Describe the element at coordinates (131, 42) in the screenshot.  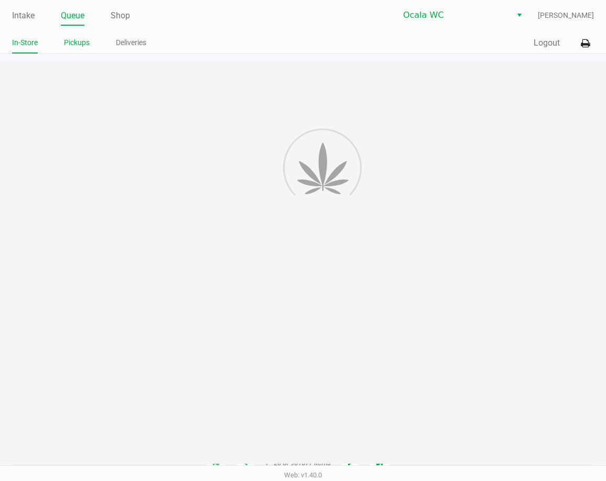
I see `a: Deliveries` at that location.